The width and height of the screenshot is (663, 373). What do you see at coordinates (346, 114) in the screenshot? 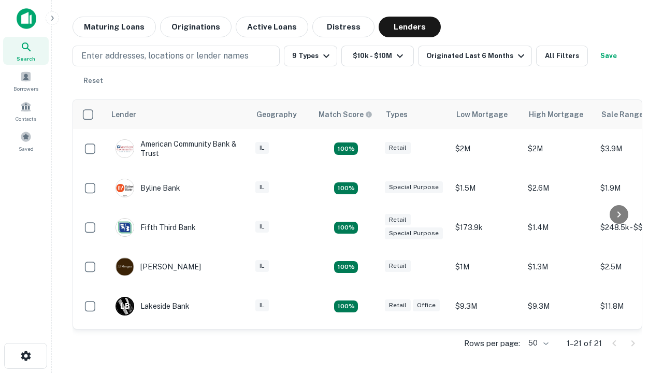
I see `th: Capitalize uses an advanced AI algorithm to match your search with the best lender. The match sco...` at bounding box center [346, 114].